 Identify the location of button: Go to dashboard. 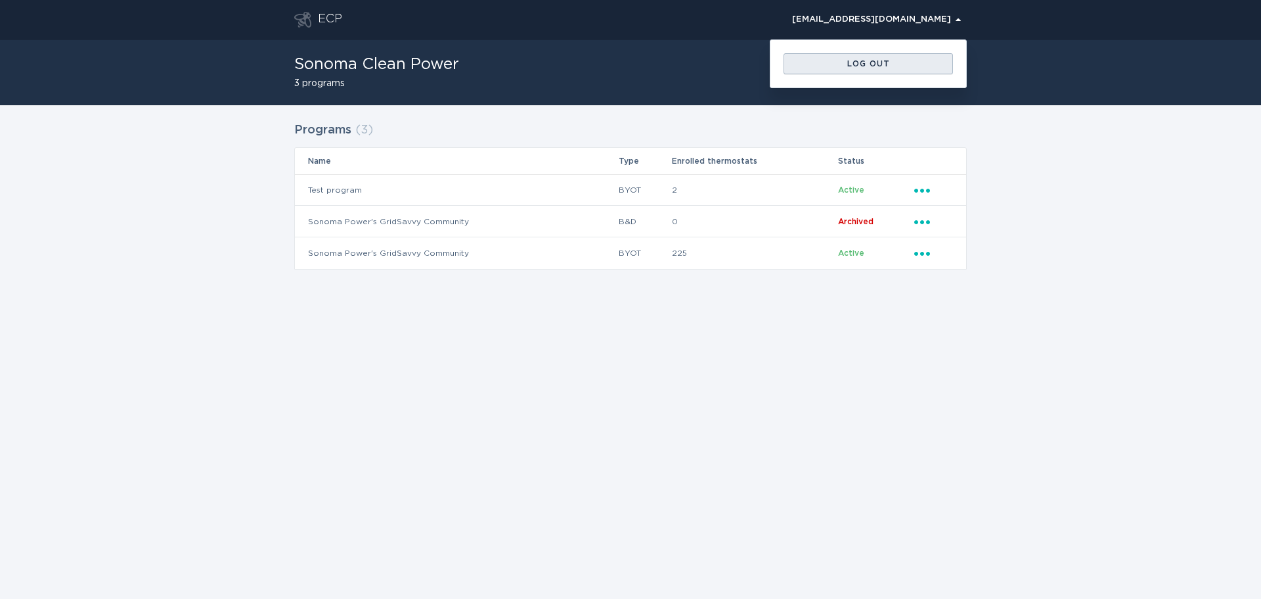
(303, 20).